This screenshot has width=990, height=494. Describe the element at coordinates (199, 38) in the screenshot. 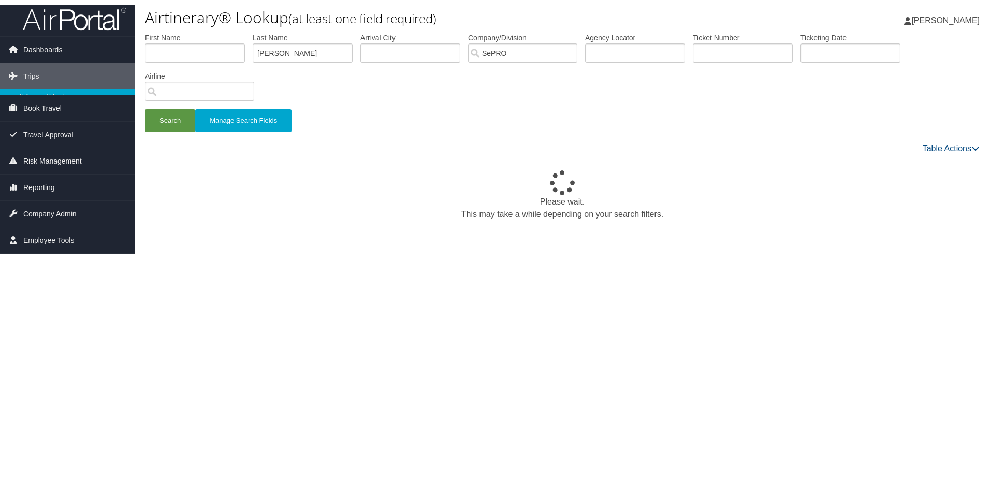

I see `label: First Name` at that location.